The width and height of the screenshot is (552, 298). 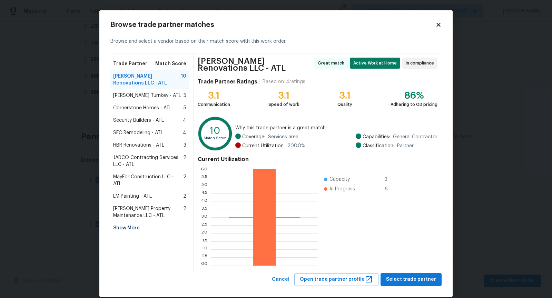 I want to click on text: 4.5, so click(x=204, y=193).